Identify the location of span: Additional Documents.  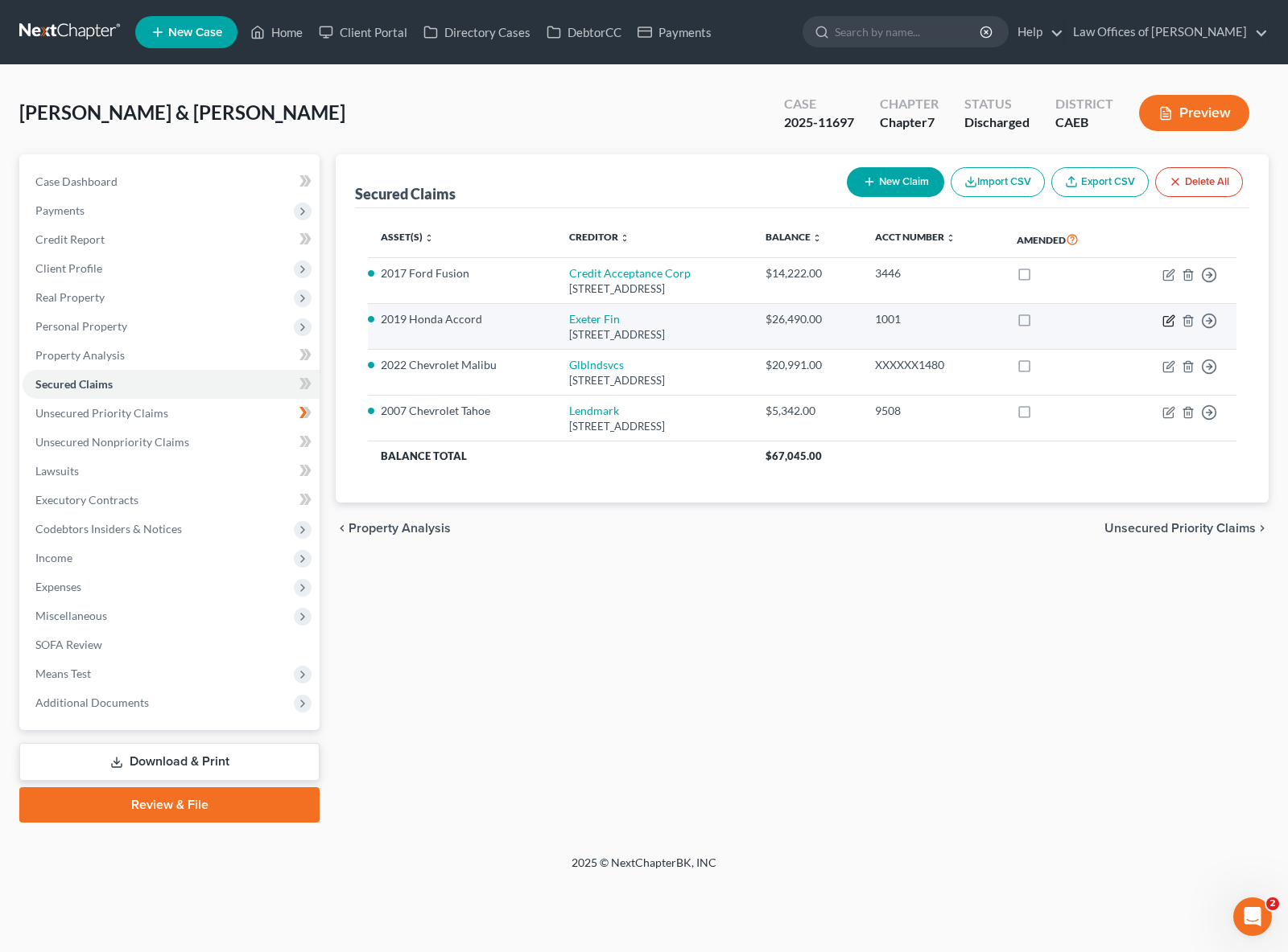
(92, 702).